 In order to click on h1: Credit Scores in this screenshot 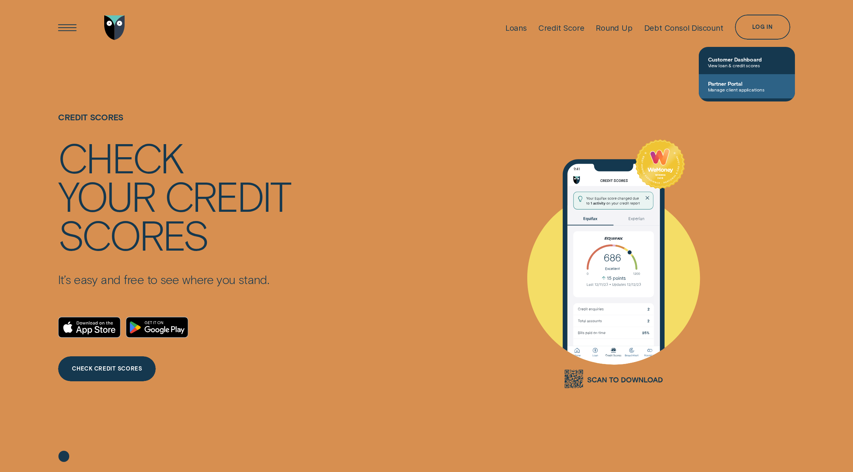, I will do `click(174, 125)`.